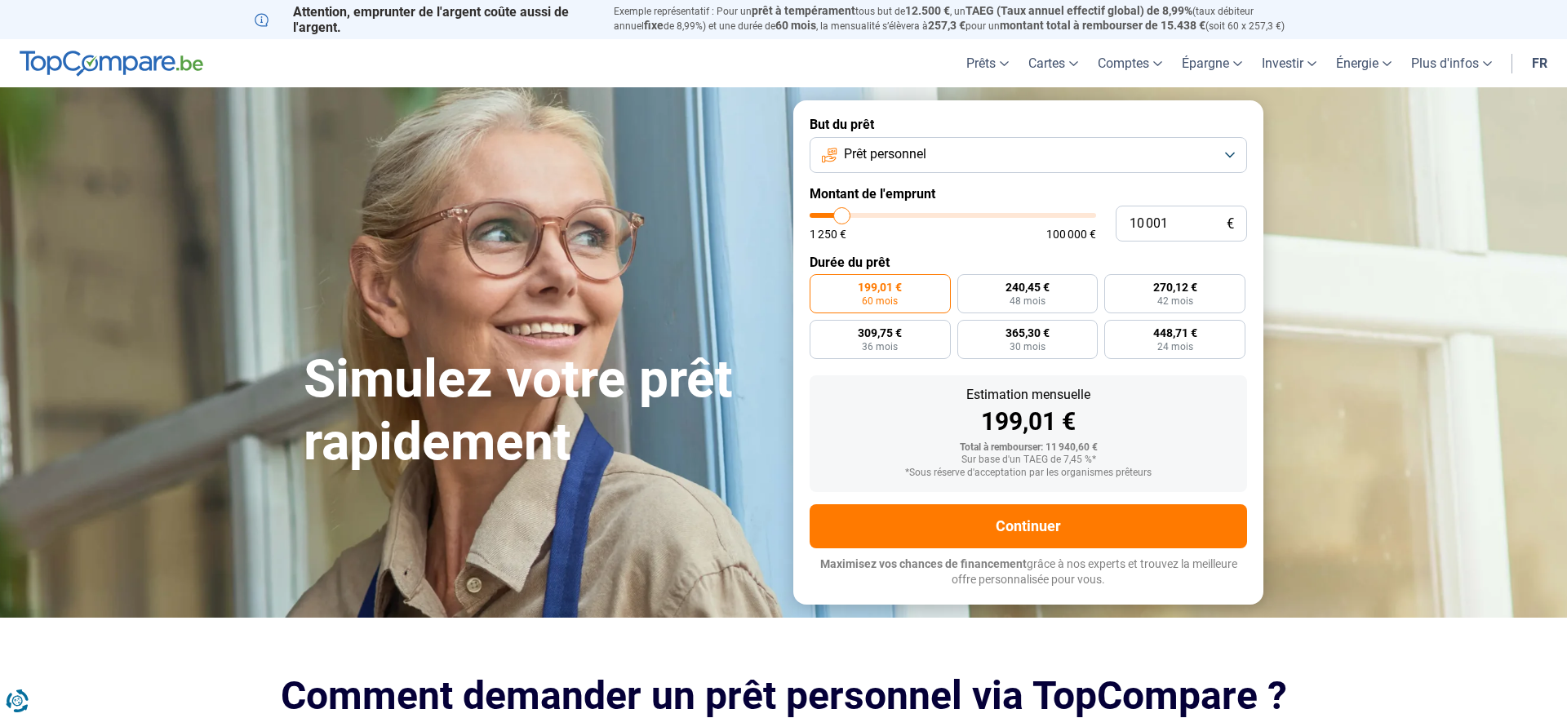 Image resolution: width=1567 pixels, height=718 pixels. I want to click on span: 30 mois, so click(1028, 347).